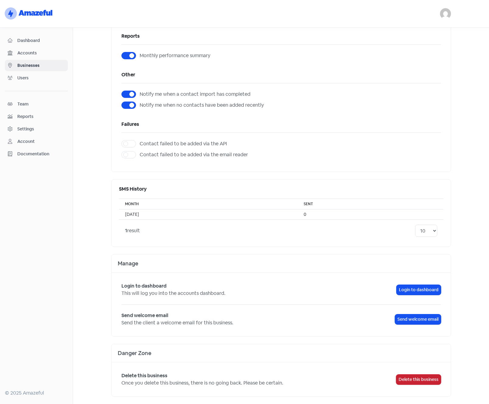 Image resolution: width=489 pixels, height=404 pixels. Describe the element at coordinates (370, 204) in the screenshot. I see `th: Sent` at that location.